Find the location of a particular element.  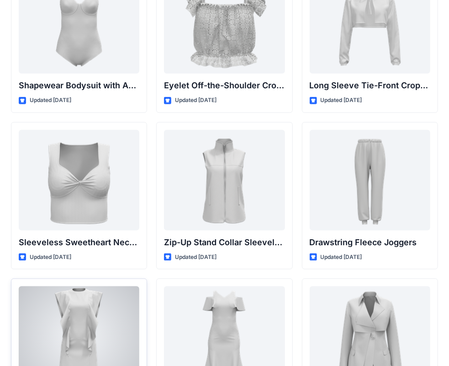

p: Zip-Up Stand Collar Sleeveless Vest is located at coordinates (224, 242).